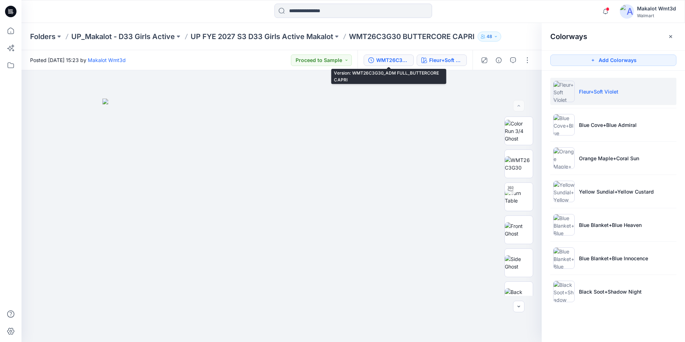 This screenshot has height=342, width=685. What do you see at coordinates (564, 125) in the screenshot?
I see `img: Blue Cove+Blue Admiral` at bounding box center [564, 125].